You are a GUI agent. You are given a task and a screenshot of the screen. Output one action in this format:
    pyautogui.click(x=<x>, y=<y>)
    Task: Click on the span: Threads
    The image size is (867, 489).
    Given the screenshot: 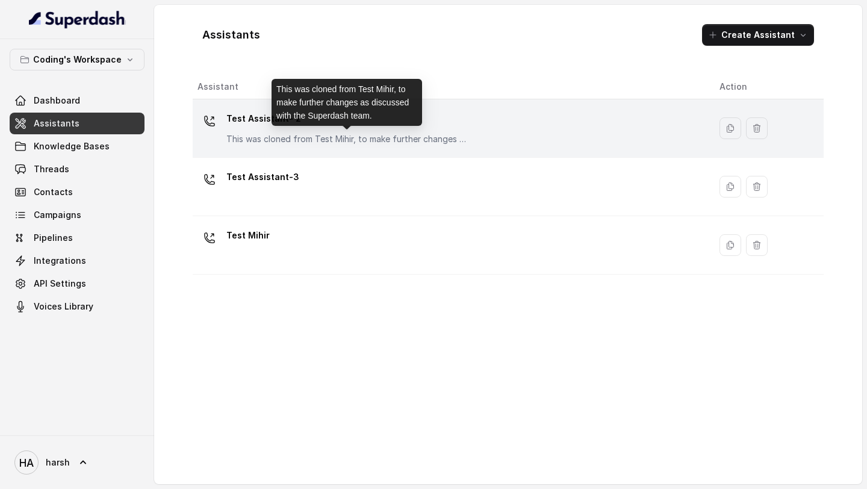 What is the action you would take?
    pyautogui.click(x=51, y=169)
    